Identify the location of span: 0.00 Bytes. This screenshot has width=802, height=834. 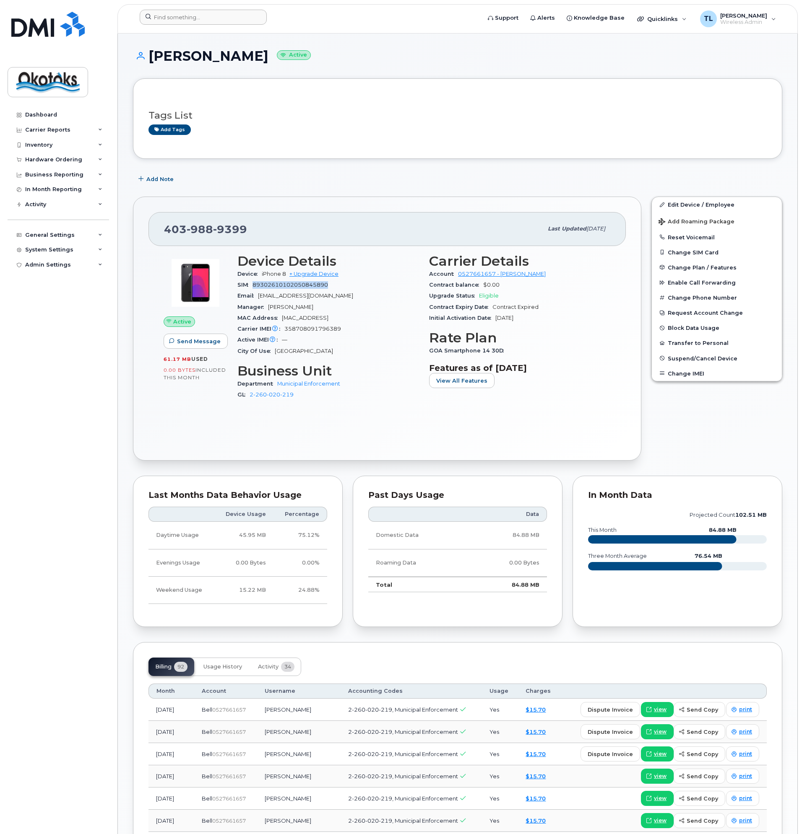
(179, 370).